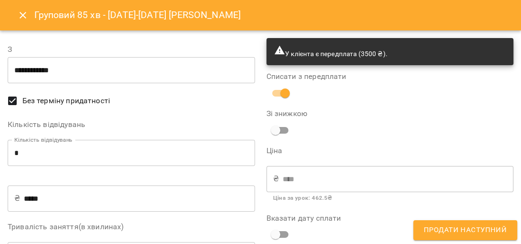 Image resolution: width=521 pixels, height=244 pixels. What do you see at coordinates (307, 114) in the screenshot?
I see `label: Зі знижкою` at bounding box center [307, 114].